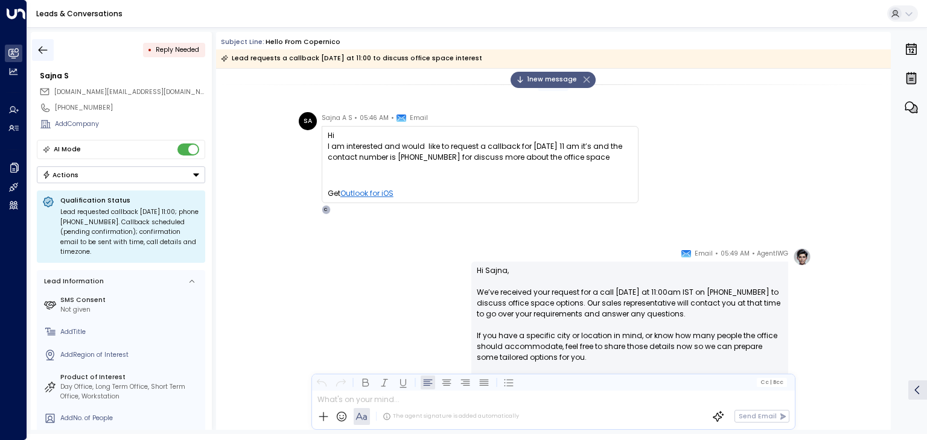 Image resolution: width=927 pixels, height=440 pixels. I want to click on span: 1 new message, so click(546, 80).